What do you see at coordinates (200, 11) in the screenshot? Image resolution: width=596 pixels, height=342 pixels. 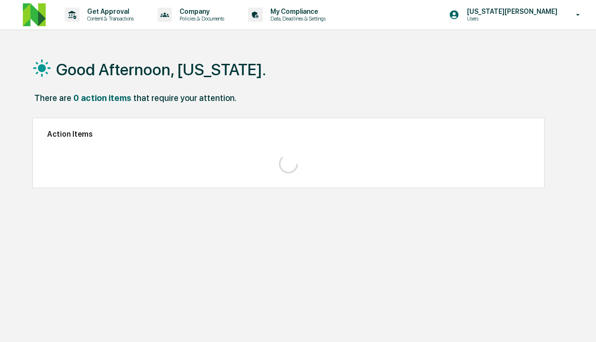 I see `p: Company` at bounding box center [200, 11].